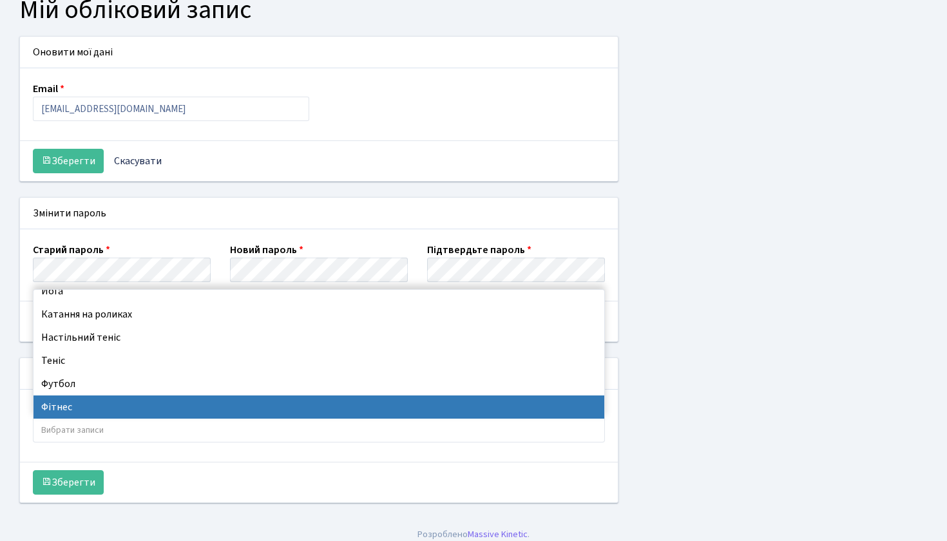 The image size is (947, 541). What do you see at coordinates (319, 361) in the screenshot?
I see `li: Теніс` at bounding box center [319, 361].